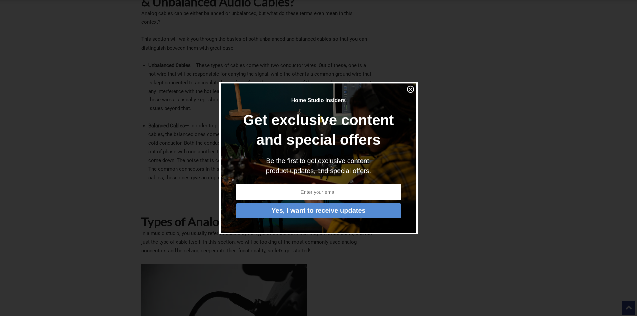  Describe the element at coordinates (318, 210) in the screenshot. I see `span: Yes, I want to receive updates` at that location.